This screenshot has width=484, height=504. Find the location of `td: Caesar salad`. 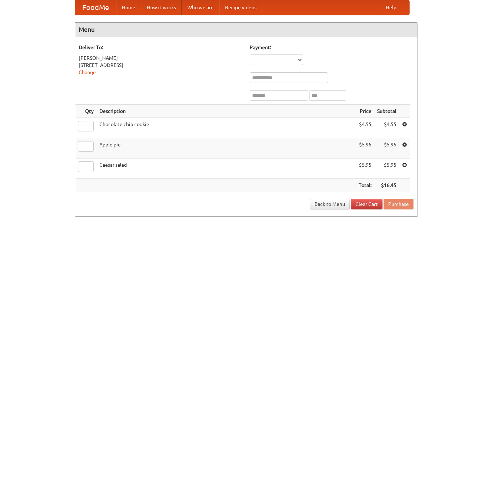

td: Caesar salad is located at coordinates (226, 168).